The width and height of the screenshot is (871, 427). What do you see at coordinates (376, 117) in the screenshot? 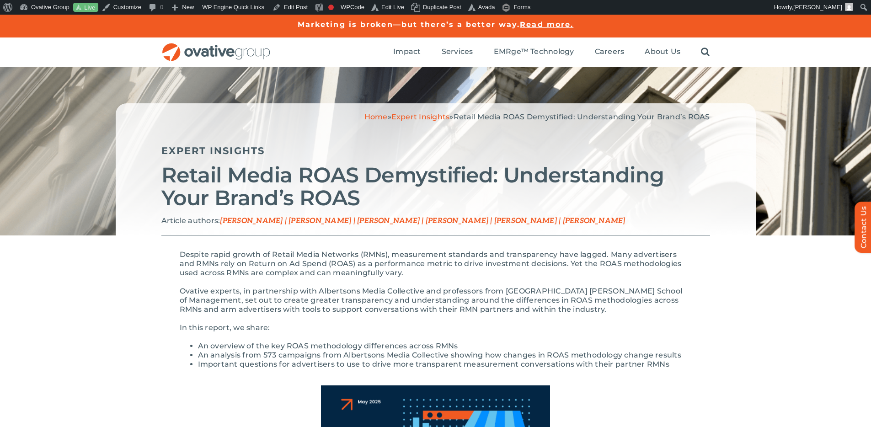
I see `a: Home` at bounding box center [376, 117].